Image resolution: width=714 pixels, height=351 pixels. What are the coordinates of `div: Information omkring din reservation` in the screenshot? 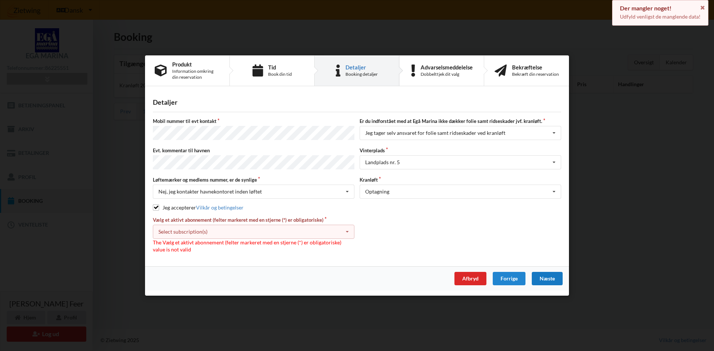 It's located at (196, 74).